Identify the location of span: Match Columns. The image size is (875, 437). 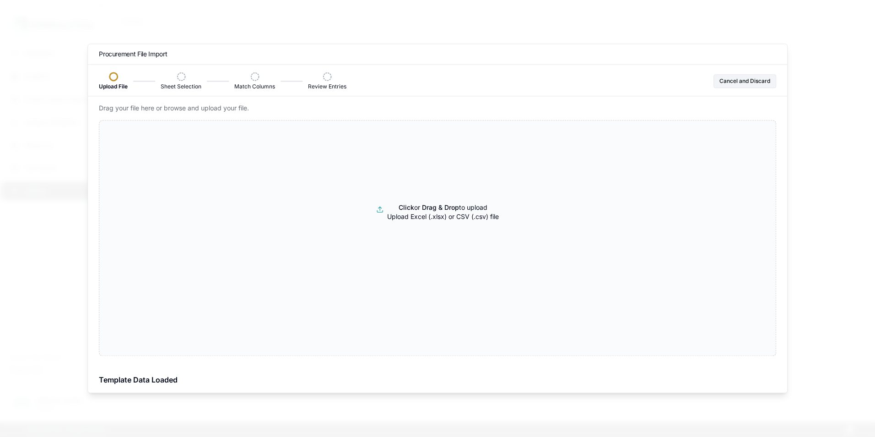
(254, 86).